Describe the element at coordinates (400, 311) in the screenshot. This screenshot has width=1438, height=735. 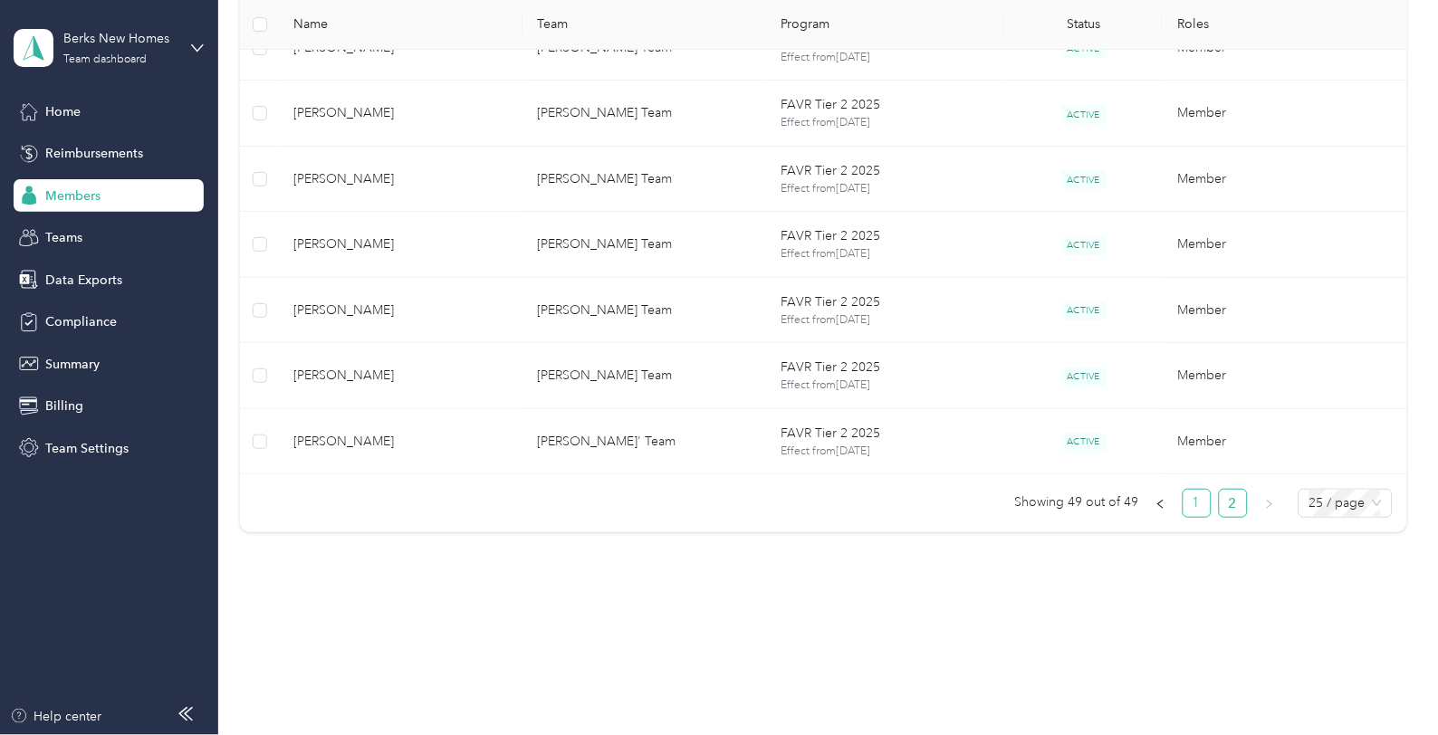
I see `td: Russ Yinger` at that location.